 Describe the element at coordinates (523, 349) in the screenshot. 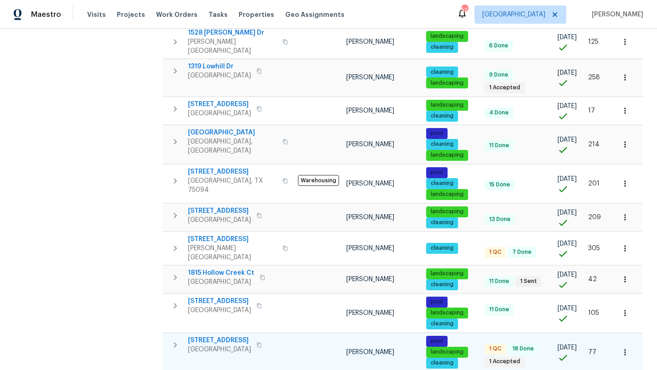

I see `span: 18 Done` at that location.